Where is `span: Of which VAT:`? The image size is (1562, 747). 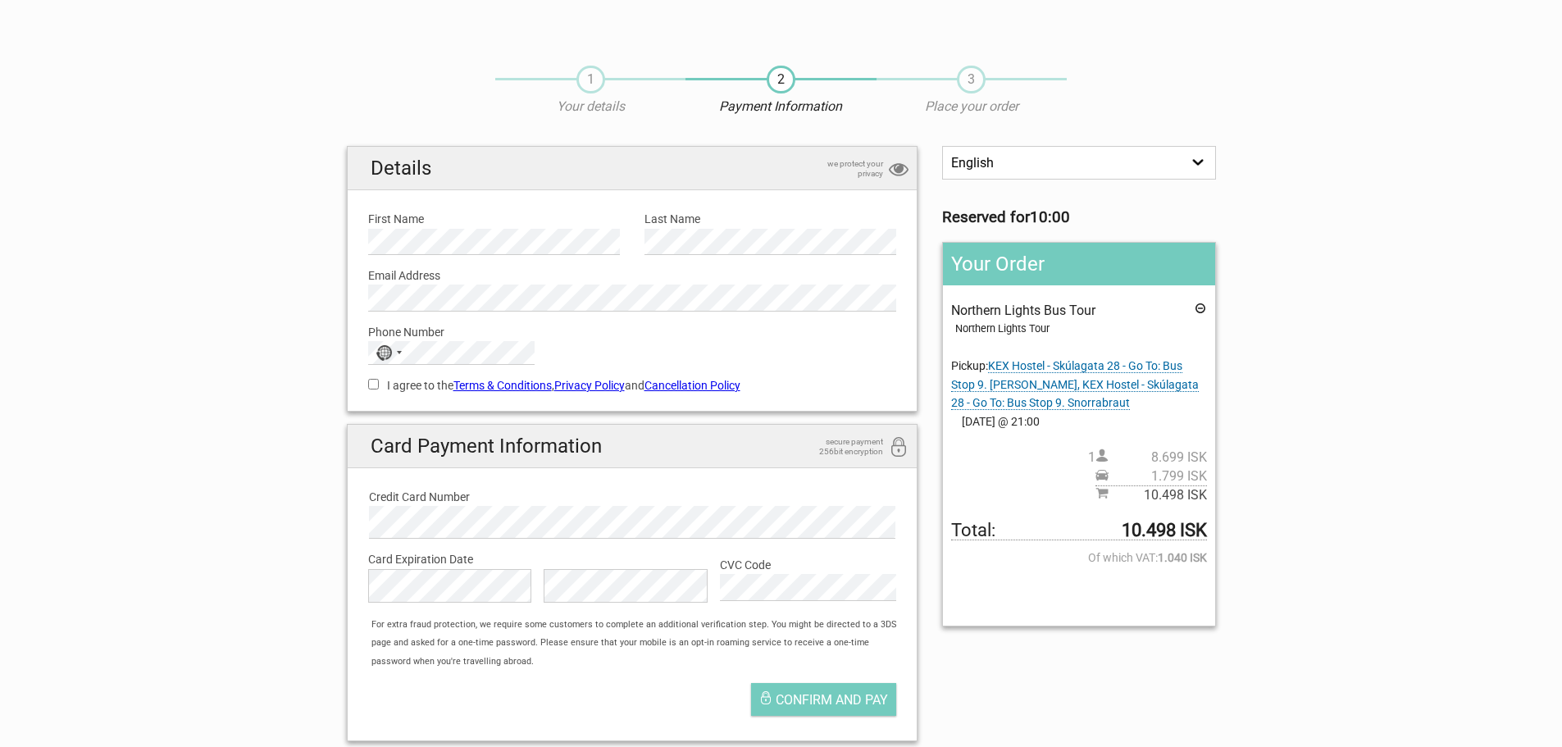 span: Of which VAT: is located at coordinates (1079, 558).